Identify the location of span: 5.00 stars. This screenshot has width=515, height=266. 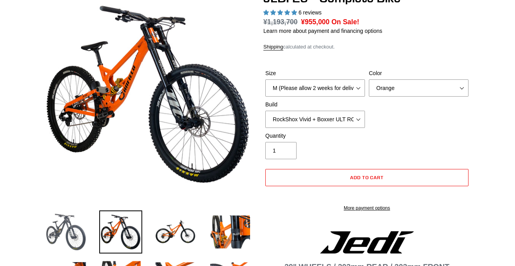
(281, 12).